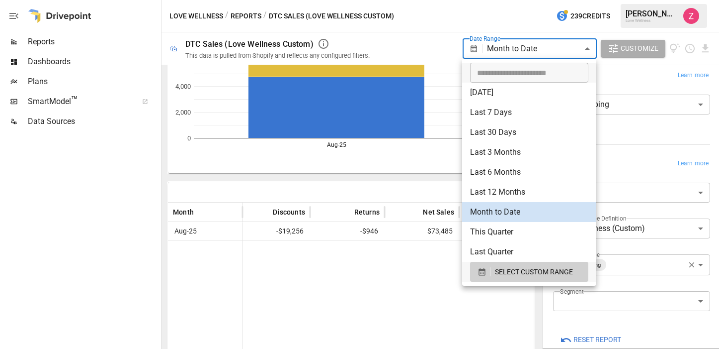 The width and height of the screenshot is (719, 349). I want to click on li: Last Quarter, so click(529, 252).